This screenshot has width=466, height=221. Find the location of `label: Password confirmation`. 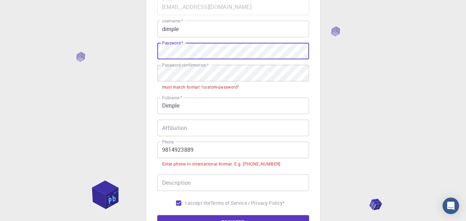

label: Password confirmation is located at coordinates (185, 65).